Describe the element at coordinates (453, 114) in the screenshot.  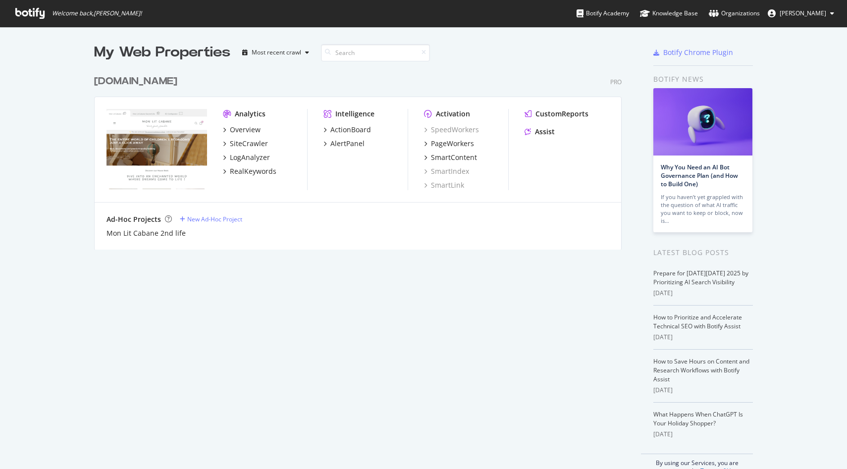
I see `div: Activation` at that location.